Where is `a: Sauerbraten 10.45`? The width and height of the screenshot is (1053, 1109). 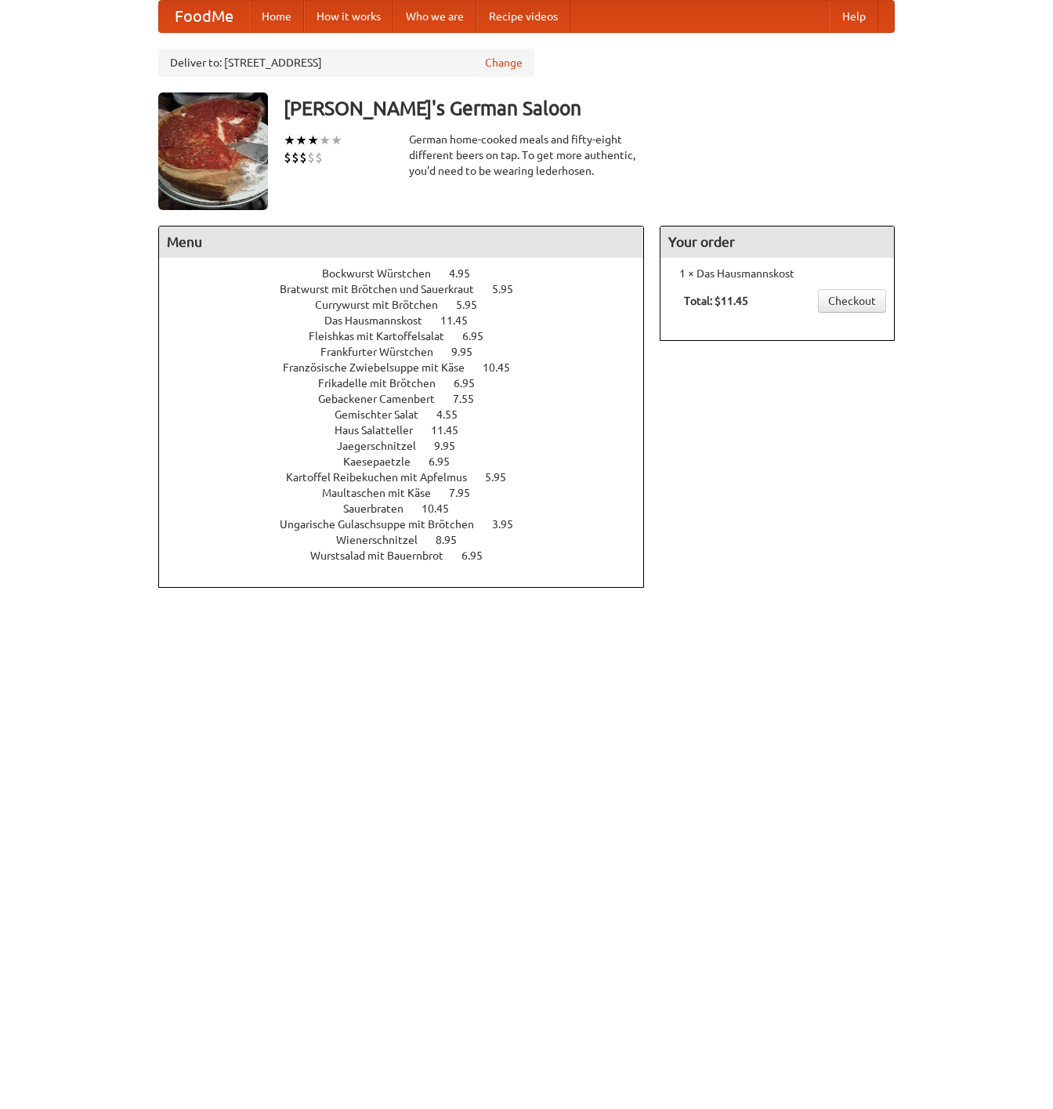
a: Sauerbraten 10.45 is located at coordinates (411, 509).